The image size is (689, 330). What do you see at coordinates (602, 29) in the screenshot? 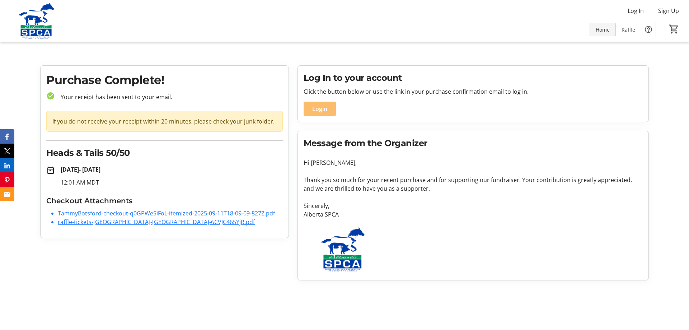
I see `a: Home` at bounding box center [602, 29].